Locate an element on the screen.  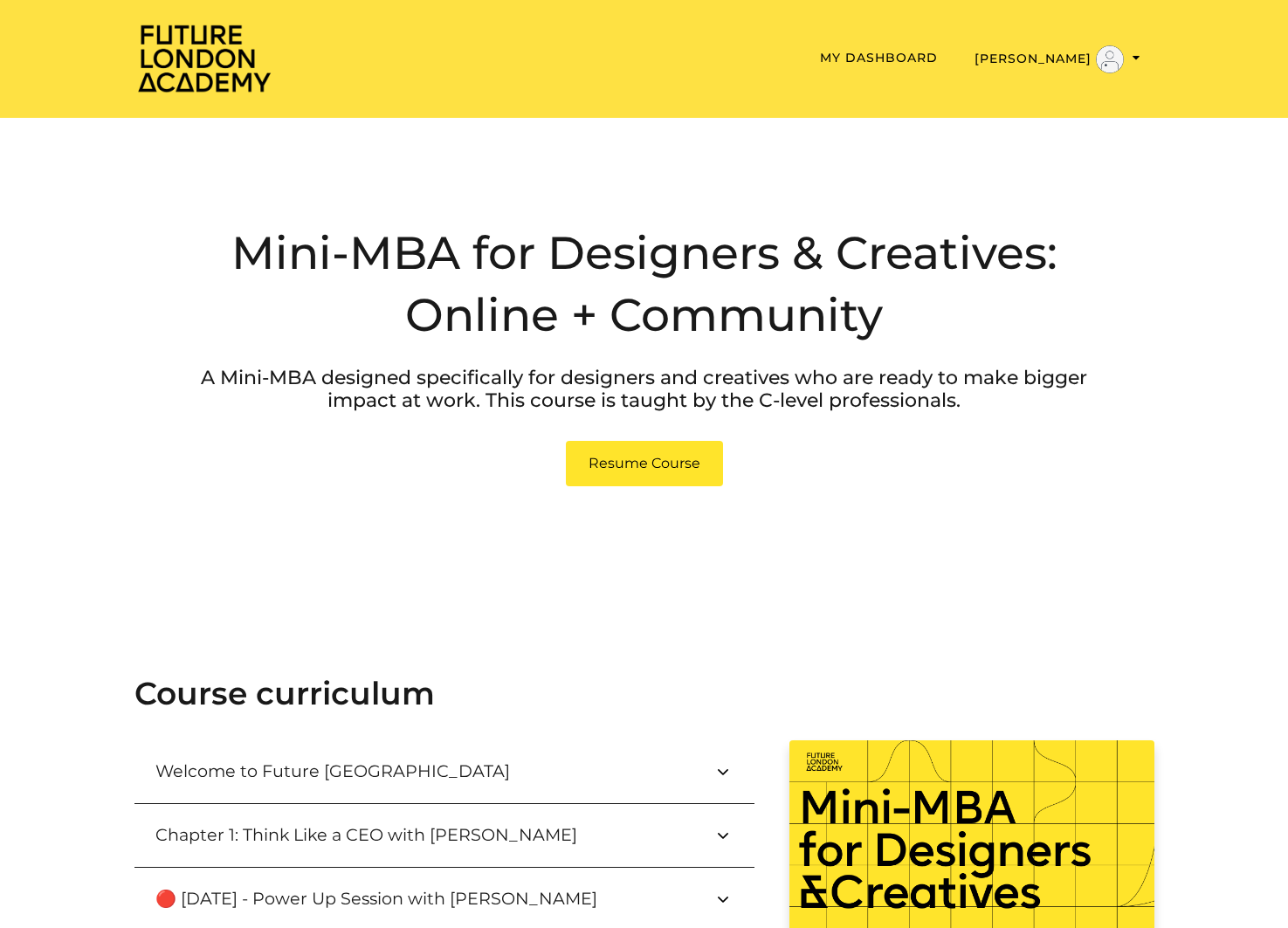
button: Toggle menu is located at coordinates (1058, 59).